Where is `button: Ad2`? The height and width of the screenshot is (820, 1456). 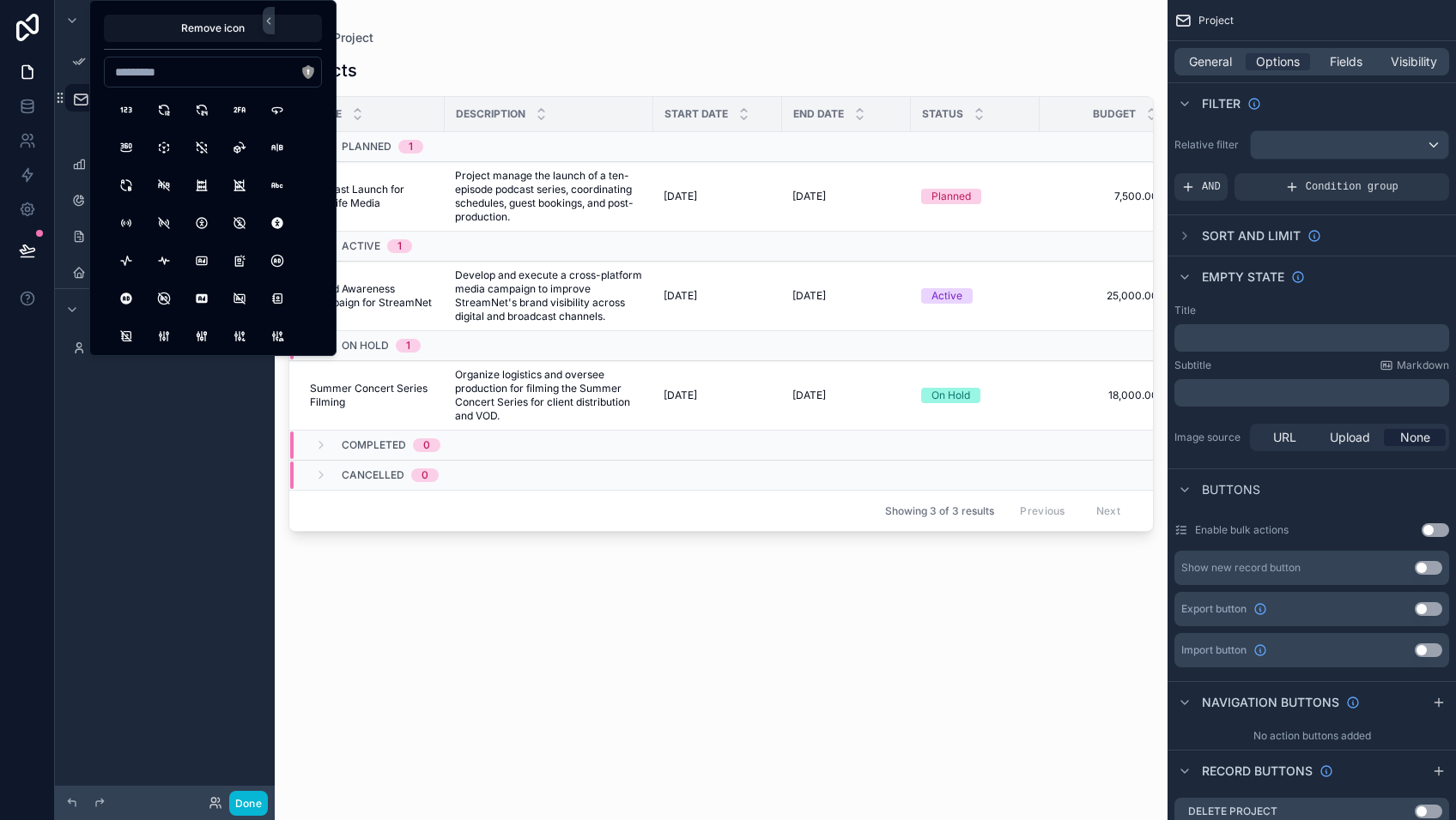 button: Ad2 is located at coordinates (239, 261).